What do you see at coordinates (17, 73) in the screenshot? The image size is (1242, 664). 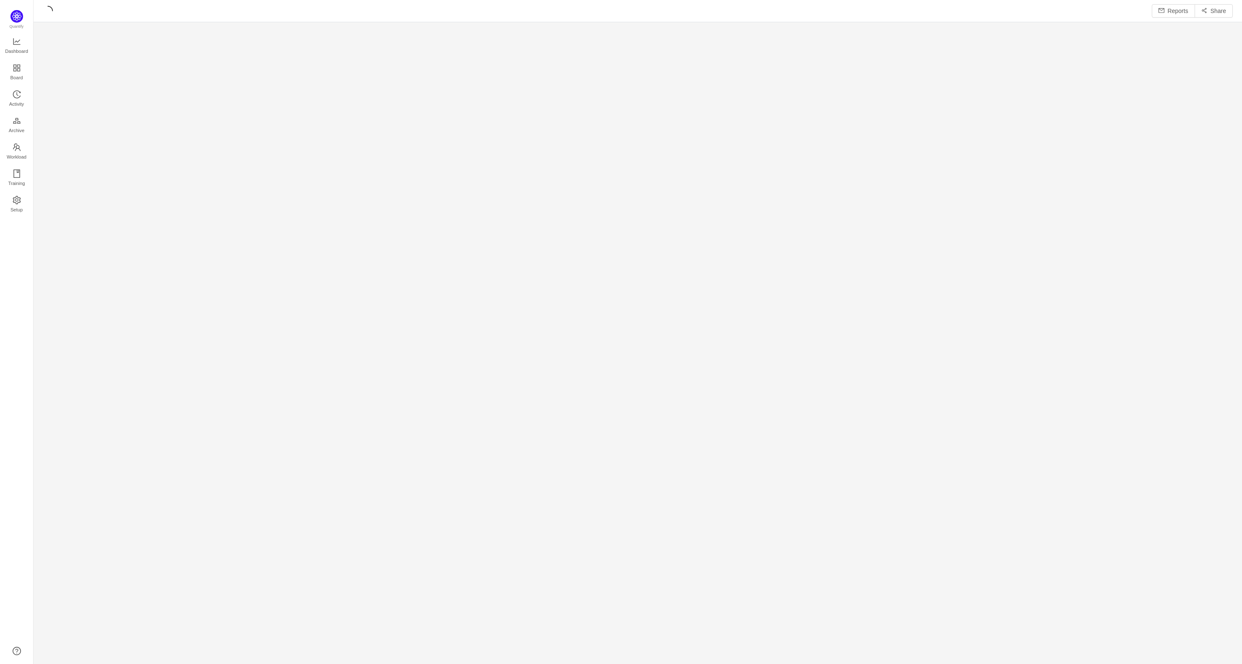 I see `a: Board` at bounding box center [17, 73].